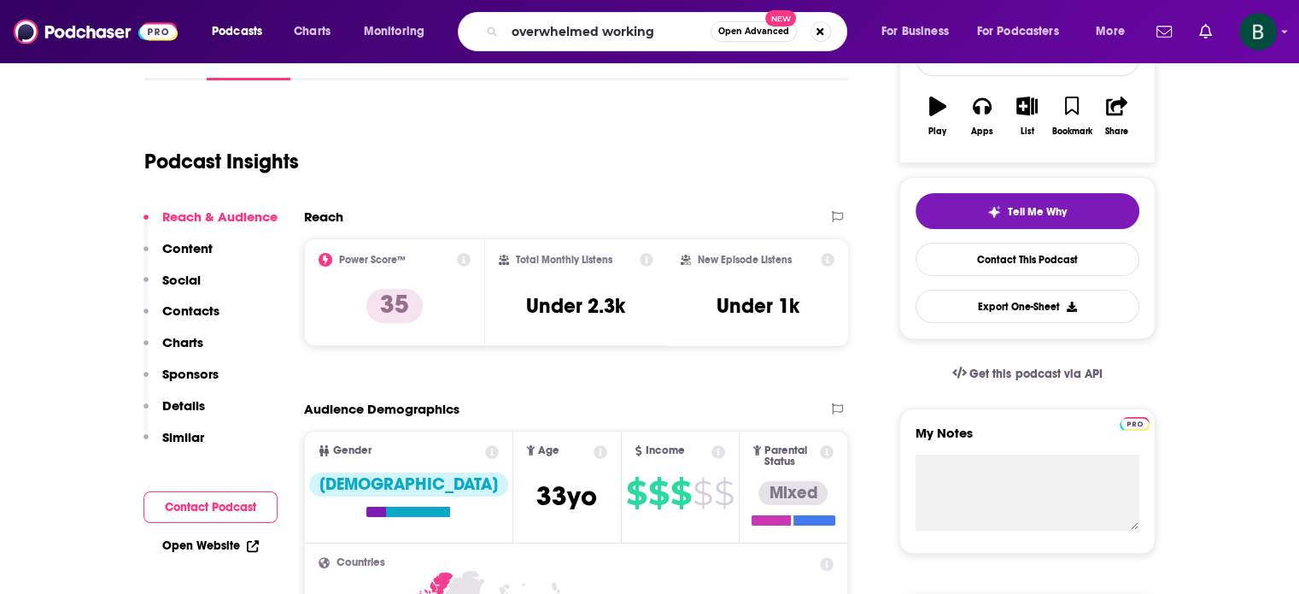 The image size is (1299, 594). I want to click on span: Age, so click(548, 450).